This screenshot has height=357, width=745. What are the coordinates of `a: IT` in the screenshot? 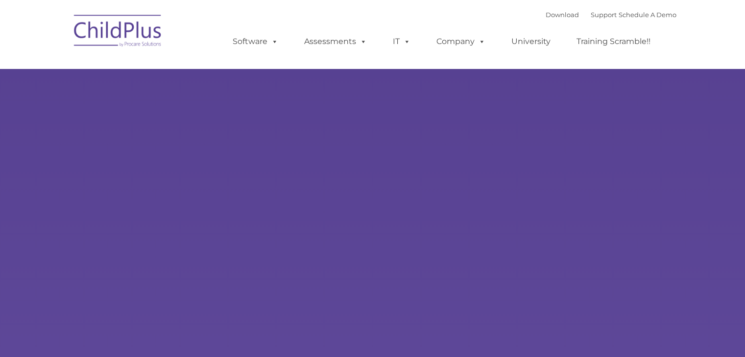 It's located at (401, 42).